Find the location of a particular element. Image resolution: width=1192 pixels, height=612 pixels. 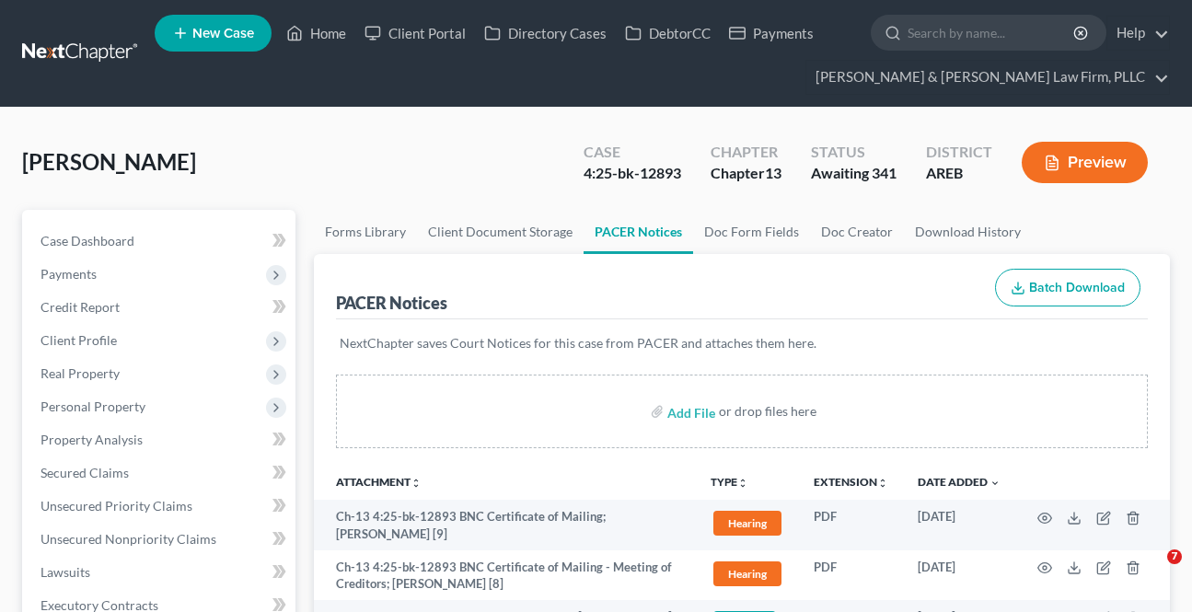

a: Extensionunfold_more is located at coordinates (850, 481).